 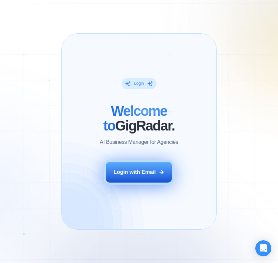 I want to click on button: Login with Email, so click(x=139, y=172).